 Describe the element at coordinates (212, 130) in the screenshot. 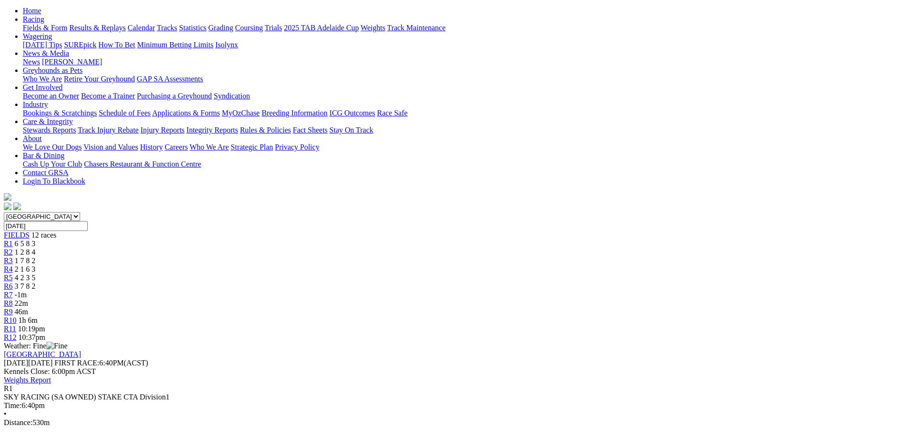

I see `a: Integrity Reports` at that location.